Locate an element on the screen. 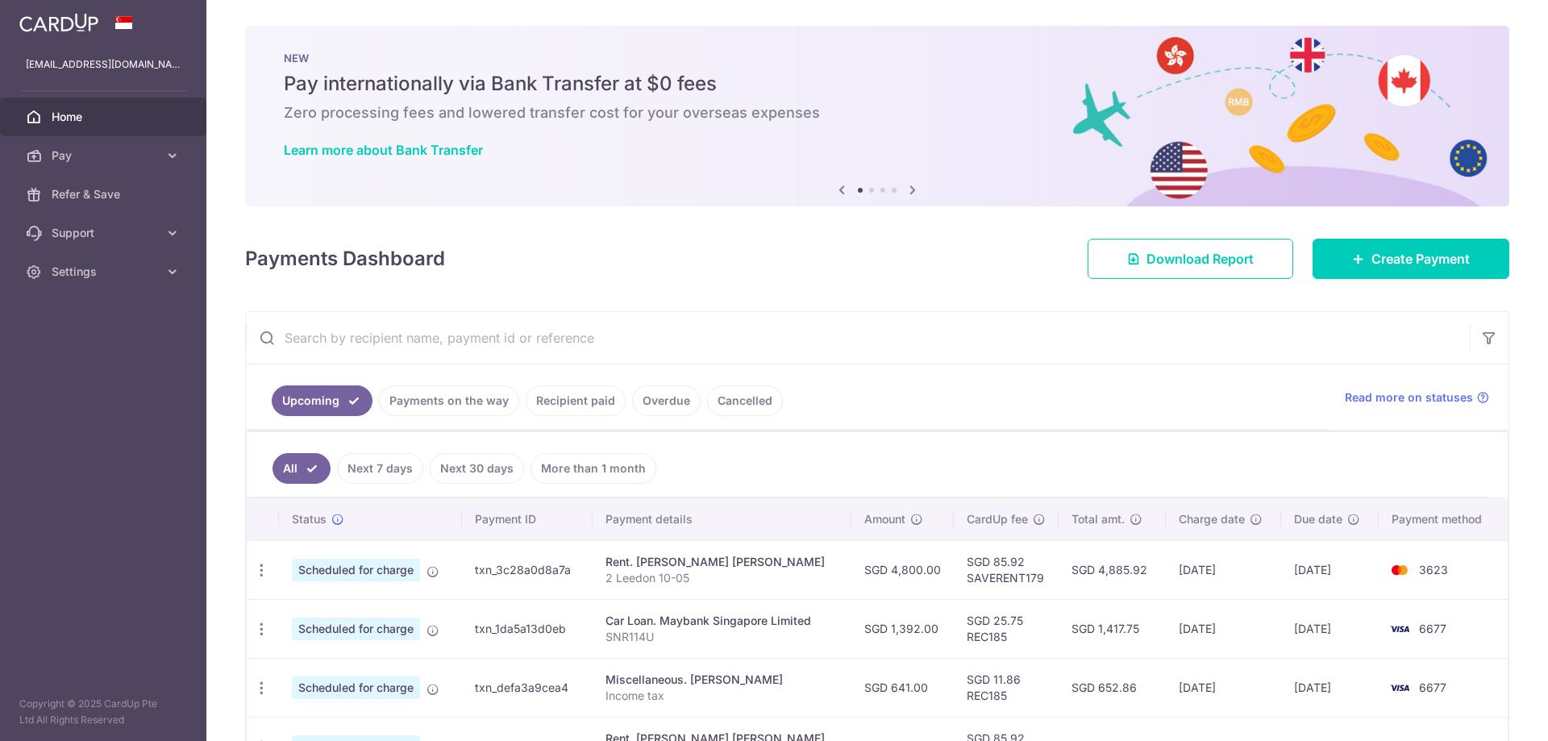  span: Charge date is located at coordinates (1212, 519).